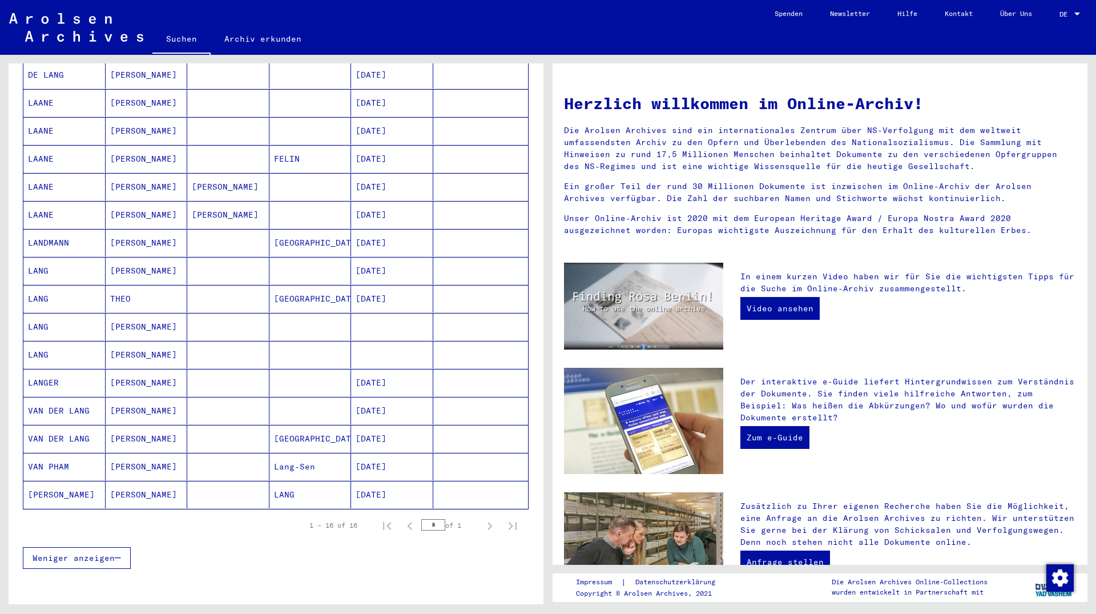 The height and width of the screenshot is (614, 1096). I want to click on img: eguide.jpg, so click(644, 421).